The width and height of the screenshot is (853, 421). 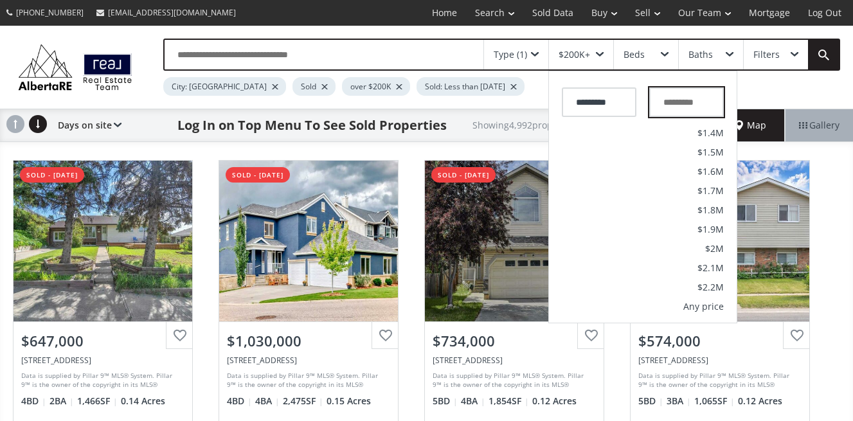 What do you see at coordinates (720, 360) in the screenshot?
I see `div: 6215 Temple Drive NE, Calgary, AB T1Y 3R8` at bounding box center [720, 360].